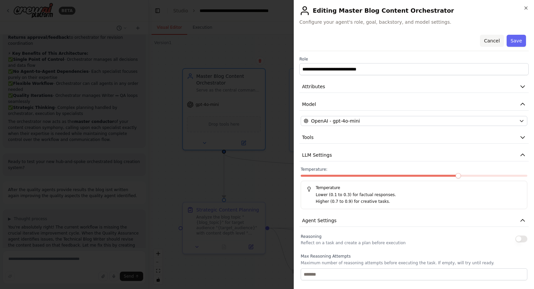 The width and height of the screenshot is (534, 289). Describe the element at coordinates (414, 256) in the screenshot. I see `label: Max Reasoning Attempts` at that location.